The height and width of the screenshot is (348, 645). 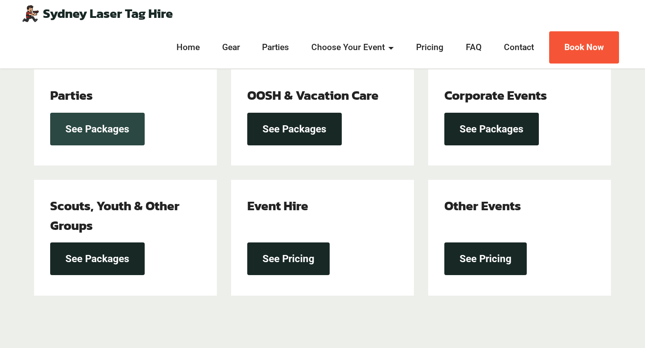 I want to click on strong: Parties, so click(x=71, y=95).